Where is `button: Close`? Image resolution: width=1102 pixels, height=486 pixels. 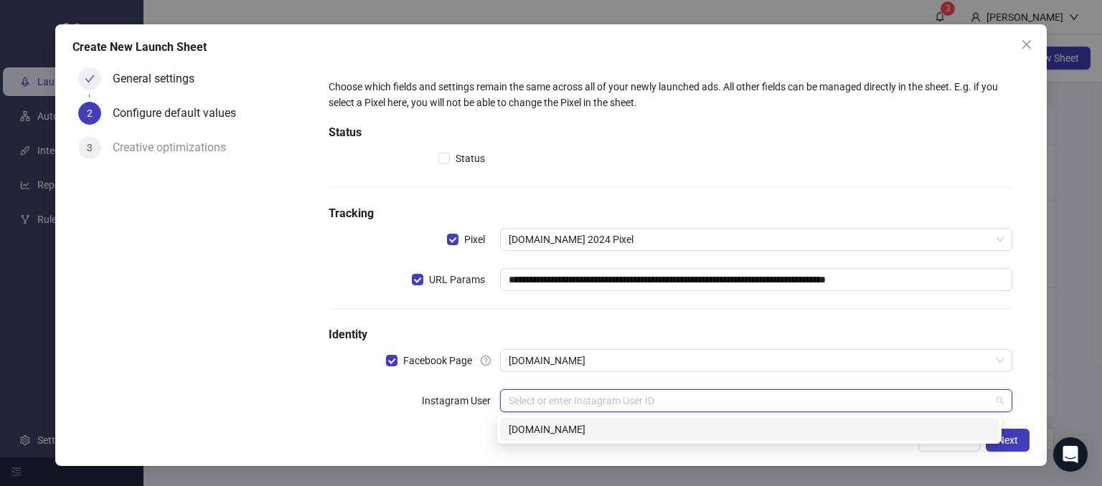 button: Close is located at coordinates (1027, 44).